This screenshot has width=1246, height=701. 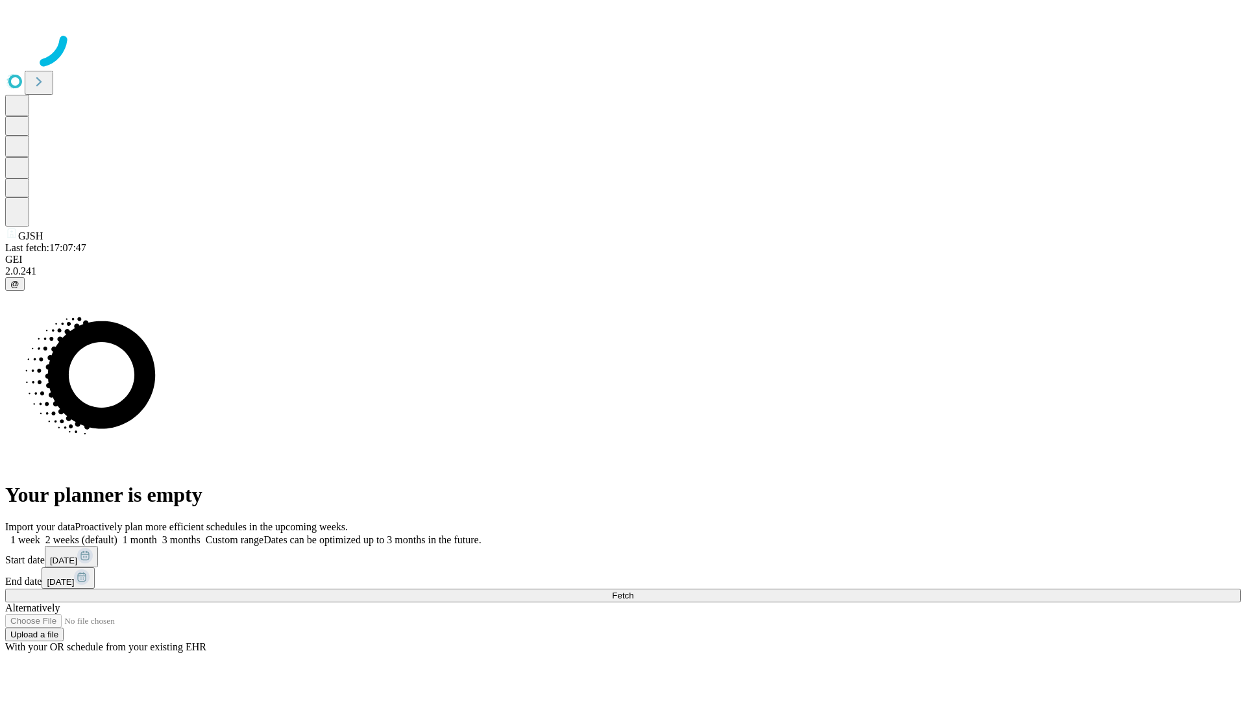 What do you see at coordinates (623, 578) in the screenshot?
I see `div: End date` at bounding box center [623, 578].